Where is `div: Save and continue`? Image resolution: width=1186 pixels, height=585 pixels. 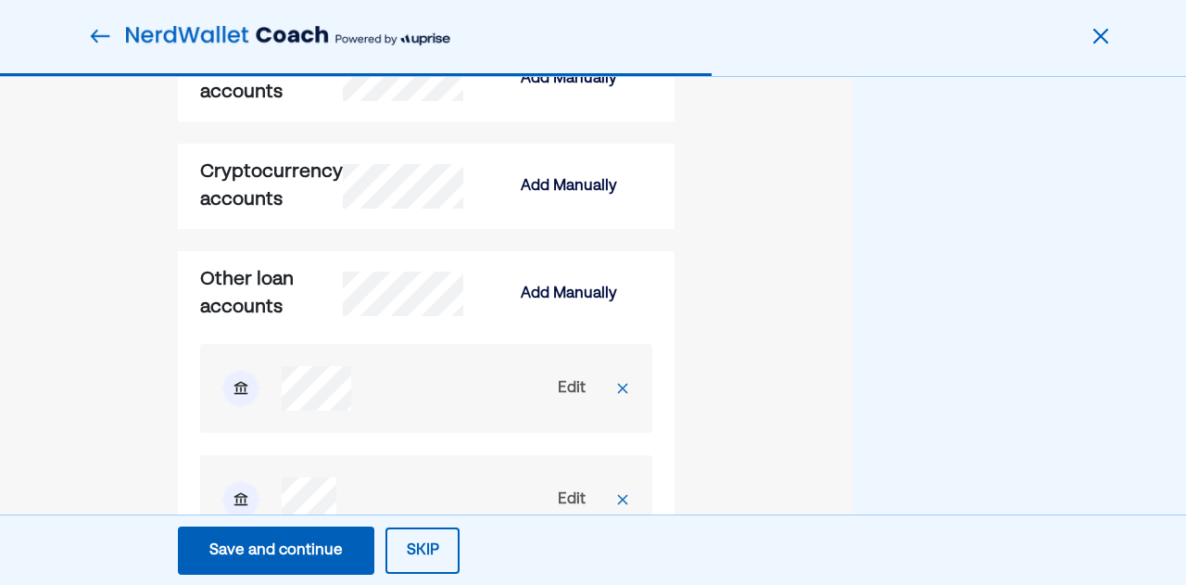
div: Save and continue is located at coordinates (276, 550).